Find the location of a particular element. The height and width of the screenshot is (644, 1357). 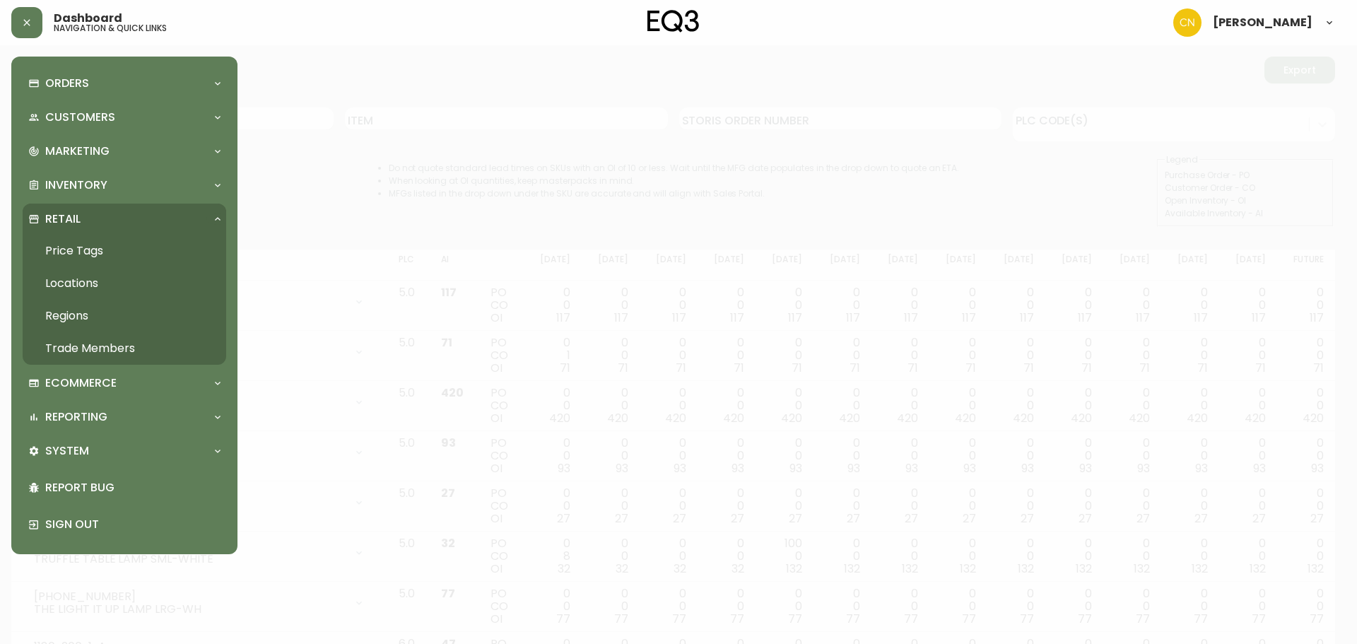

div: Retail is located at coordinates (124, 219).